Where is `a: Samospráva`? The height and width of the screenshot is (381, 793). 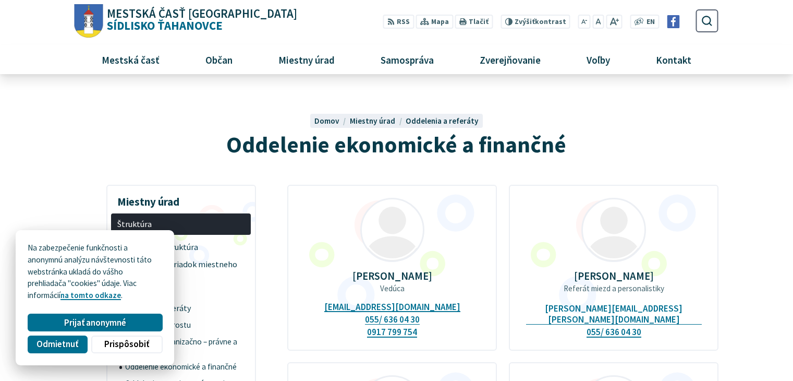 a: Samospráva is located at coordinates (407, 59).